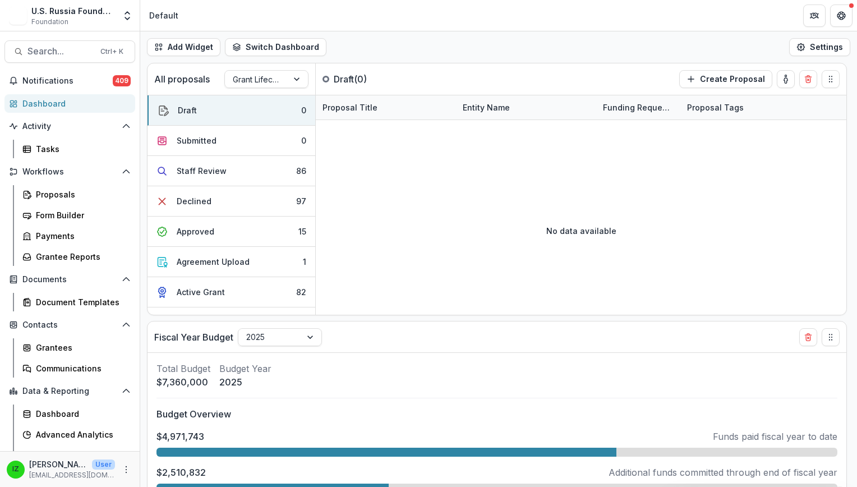  Describe the element at coordinates (70, 126) in the screenshot. I see `button: Open Activity` at that location.